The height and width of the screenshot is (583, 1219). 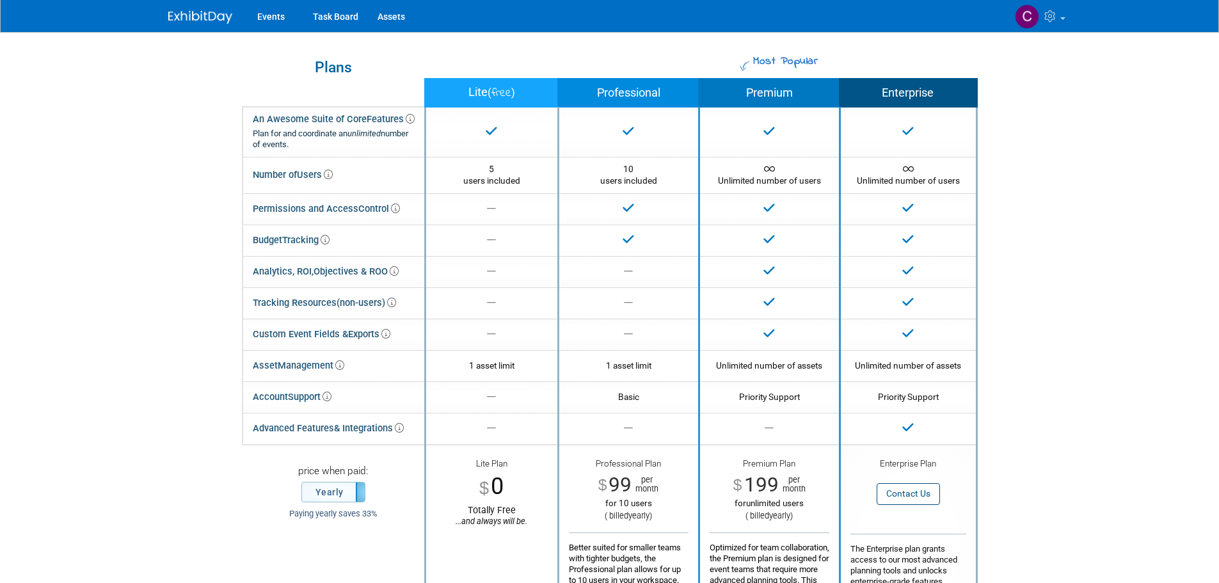 I want to click on button: Contact Us, so click(x=908, y=493).